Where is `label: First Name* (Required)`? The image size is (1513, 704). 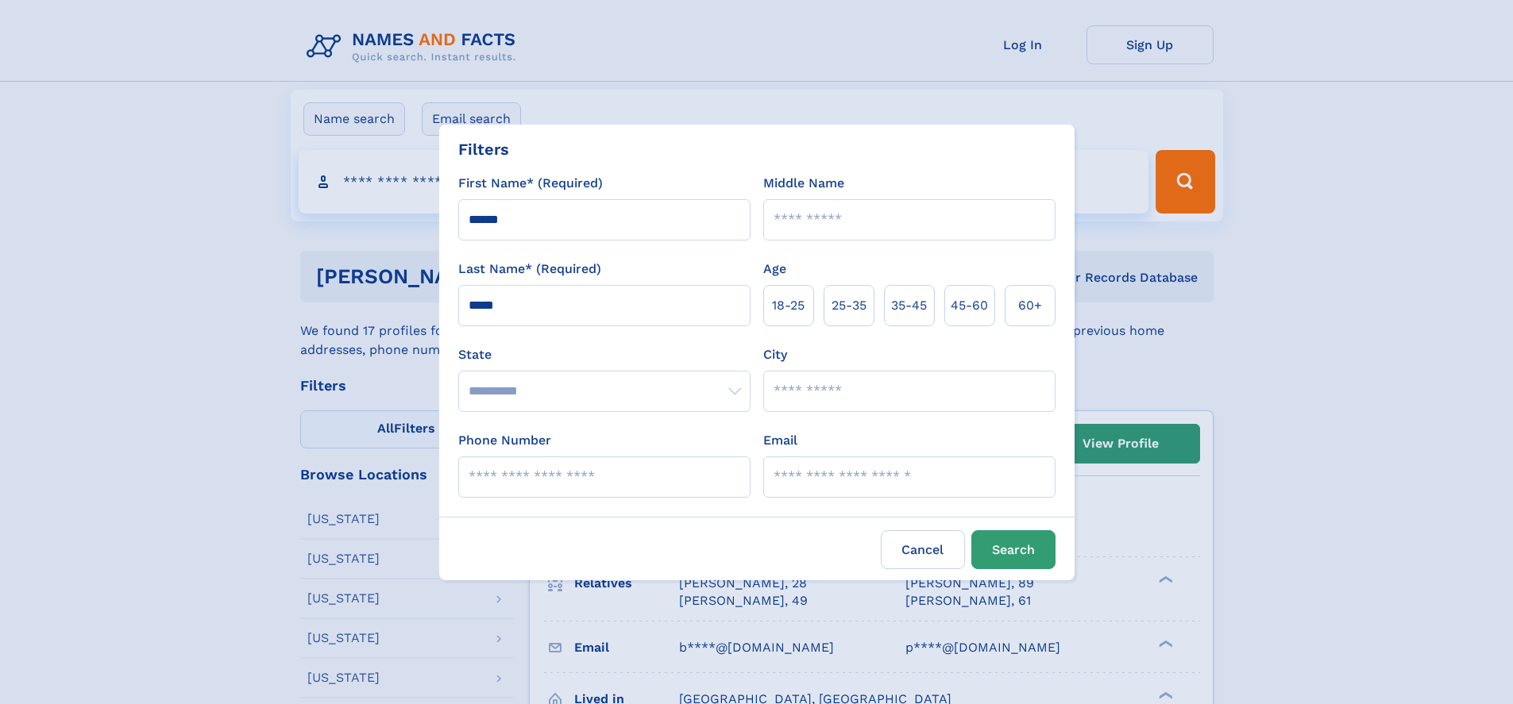
label: First Name* (Required) is located at coordinates (531, 183).